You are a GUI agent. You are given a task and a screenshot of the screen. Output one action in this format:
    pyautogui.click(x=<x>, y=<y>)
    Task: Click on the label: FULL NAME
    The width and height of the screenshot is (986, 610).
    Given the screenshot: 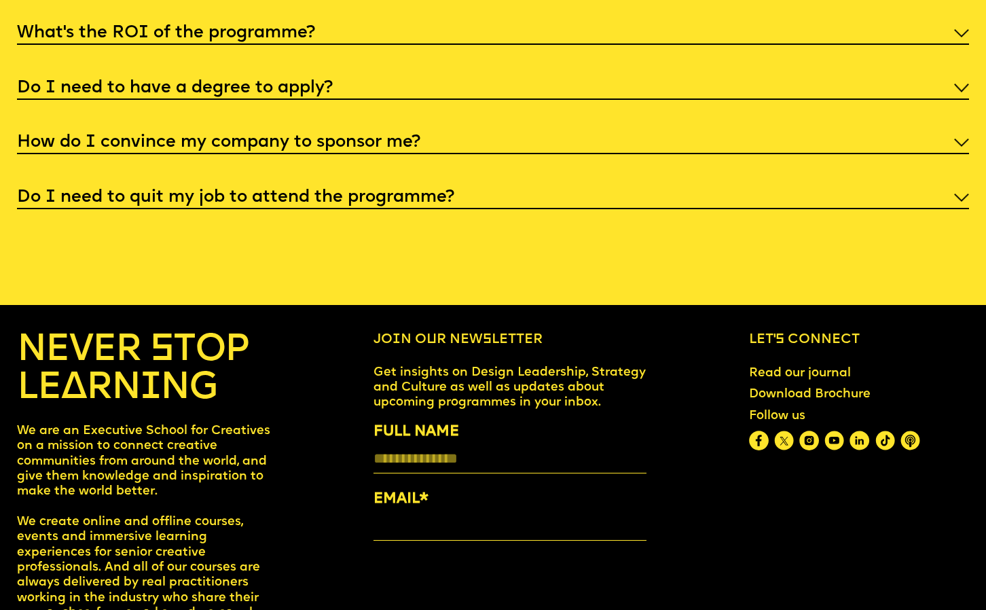 What is the action you would take?
    pyautogui.click(x=510, y=432)
    